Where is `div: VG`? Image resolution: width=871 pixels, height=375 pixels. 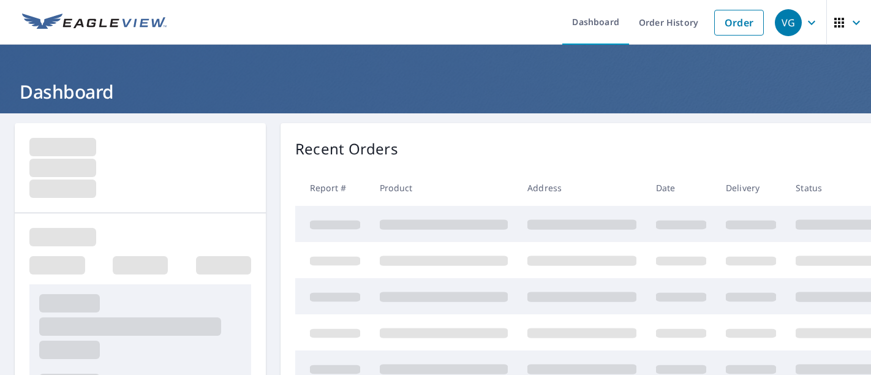 div: VG is located at coordinates (789, 23).